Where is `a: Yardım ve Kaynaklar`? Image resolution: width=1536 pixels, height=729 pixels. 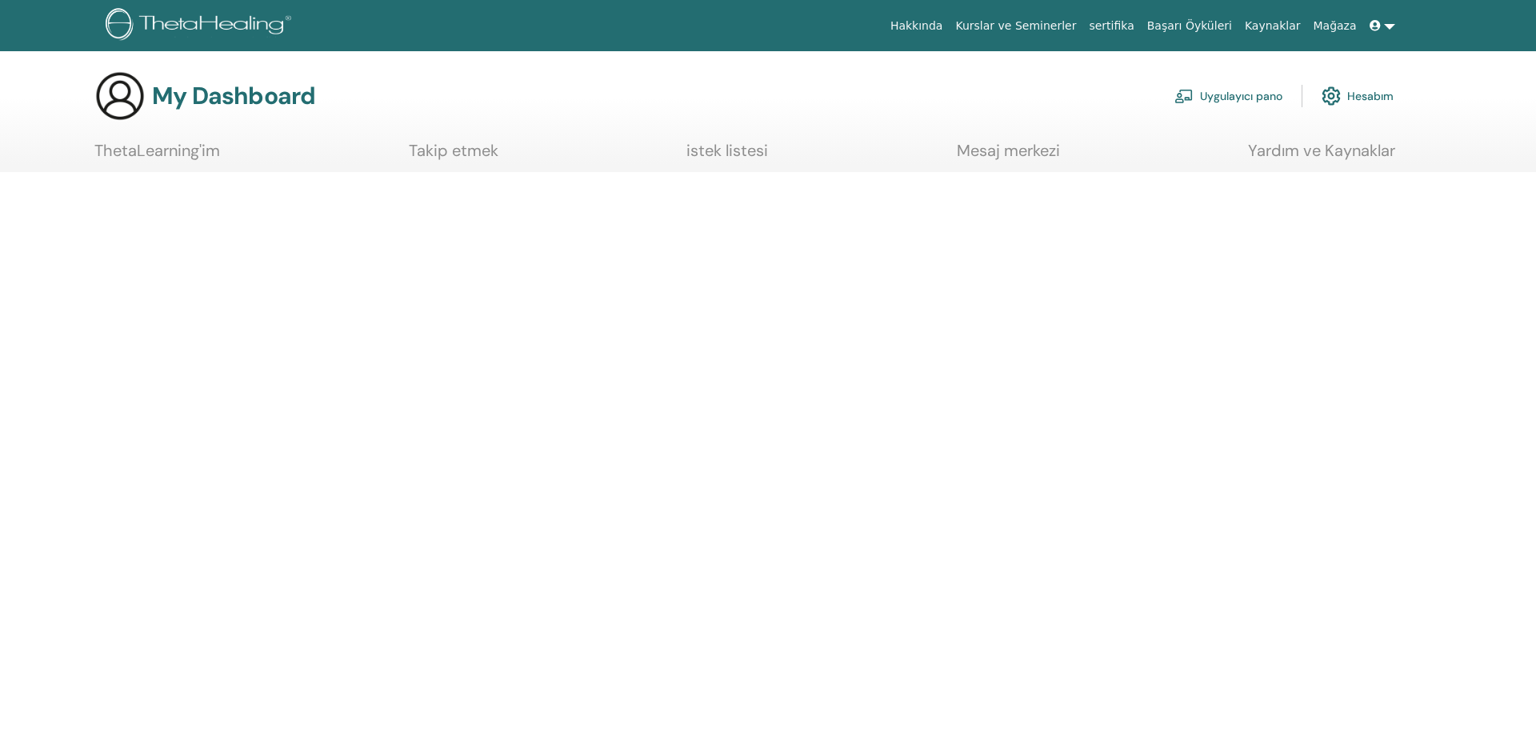 a: Yardım ve Kaynaklar is located at coordinates (1322, 156).